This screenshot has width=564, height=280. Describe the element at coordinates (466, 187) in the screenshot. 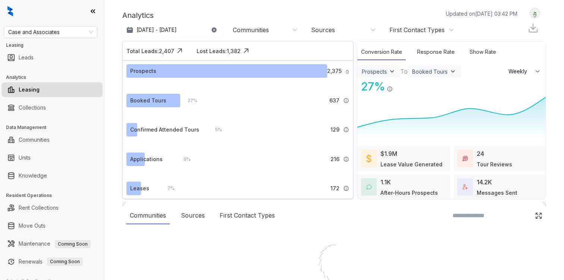

I see `img: TotalFum` at that location.